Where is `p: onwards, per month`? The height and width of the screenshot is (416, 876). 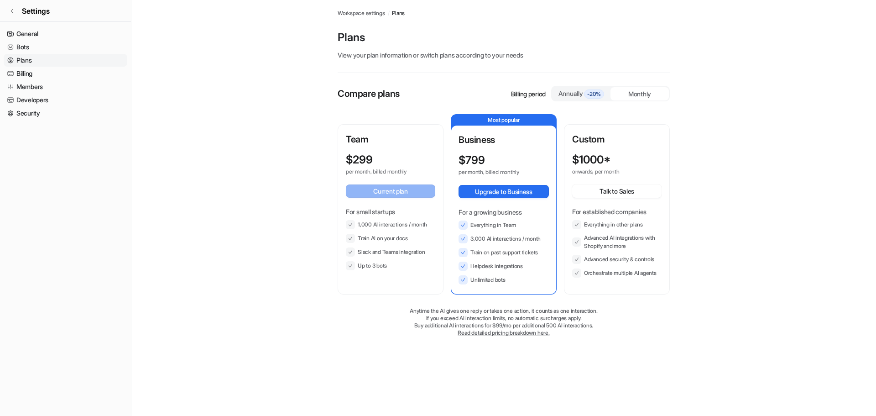 p: onwards, per month is located at coordinates (609, 172).